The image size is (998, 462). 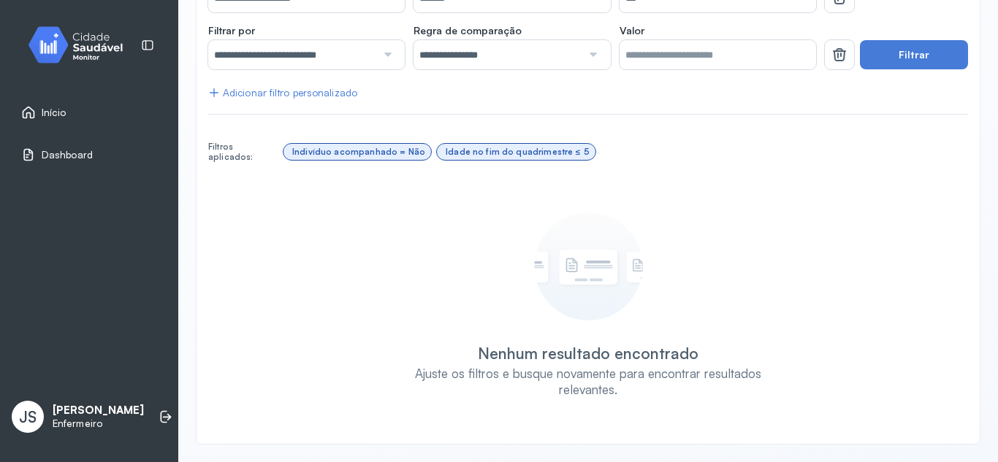 I want to click on img: Imagem de empty state, so click(x=588, y=267).